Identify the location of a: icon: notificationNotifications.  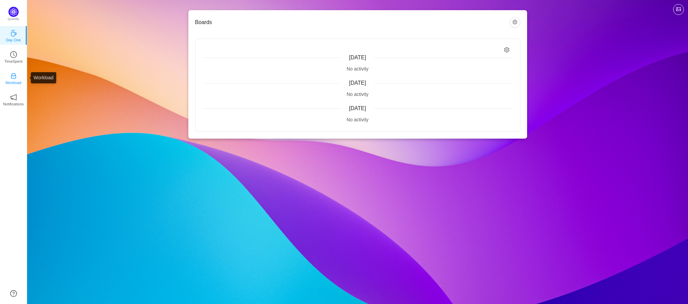
(14, 99).